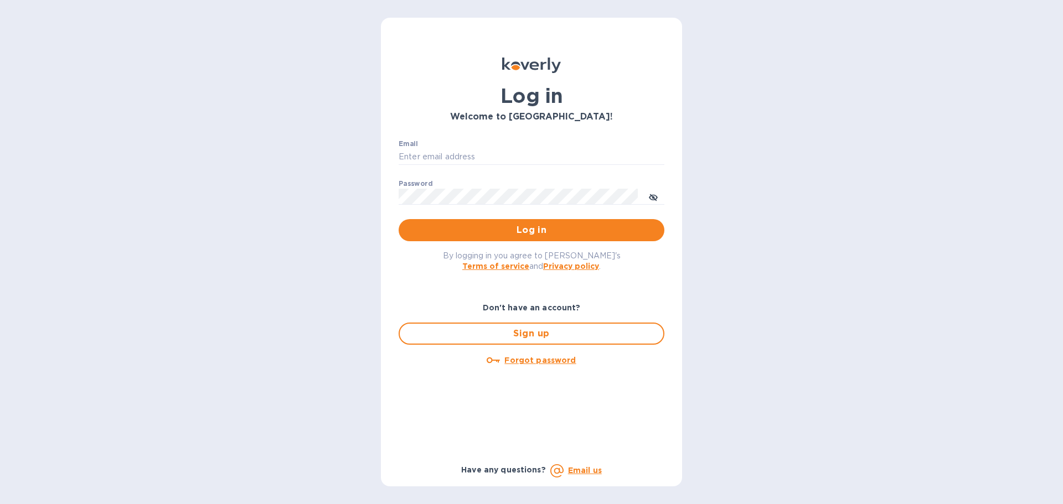 This screenshot has width=1063, height=504. I want to click on b: Email us, so click(585, 471).